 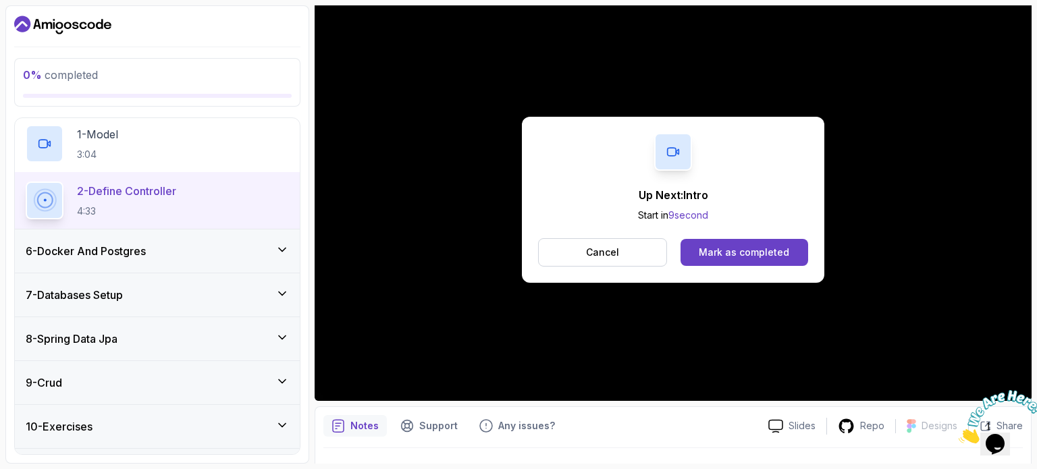 I want to click on p: Up Next: Intro, so click(x=673, y=195).